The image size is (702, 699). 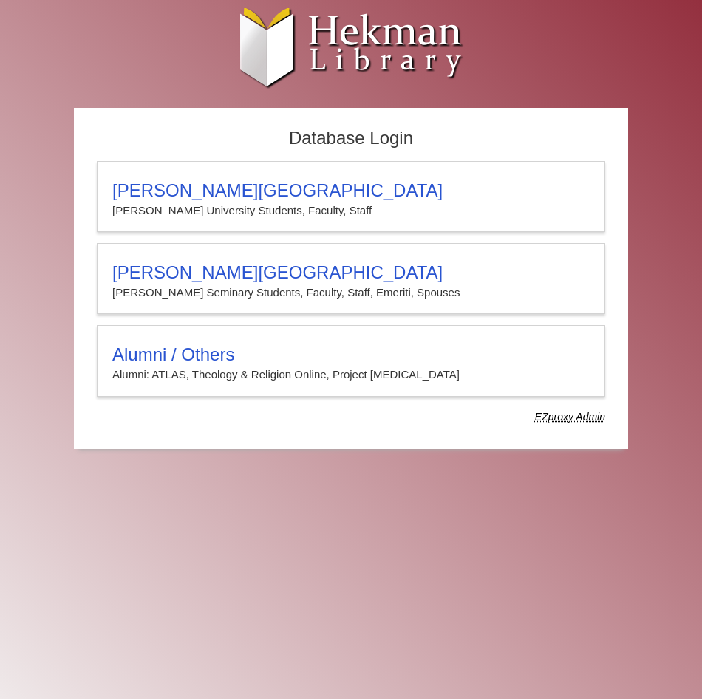 What do you see at coordinates (351, 355) in the screenshot?
I see `h3: Alumni / Others` at bounding box center [351, 355].